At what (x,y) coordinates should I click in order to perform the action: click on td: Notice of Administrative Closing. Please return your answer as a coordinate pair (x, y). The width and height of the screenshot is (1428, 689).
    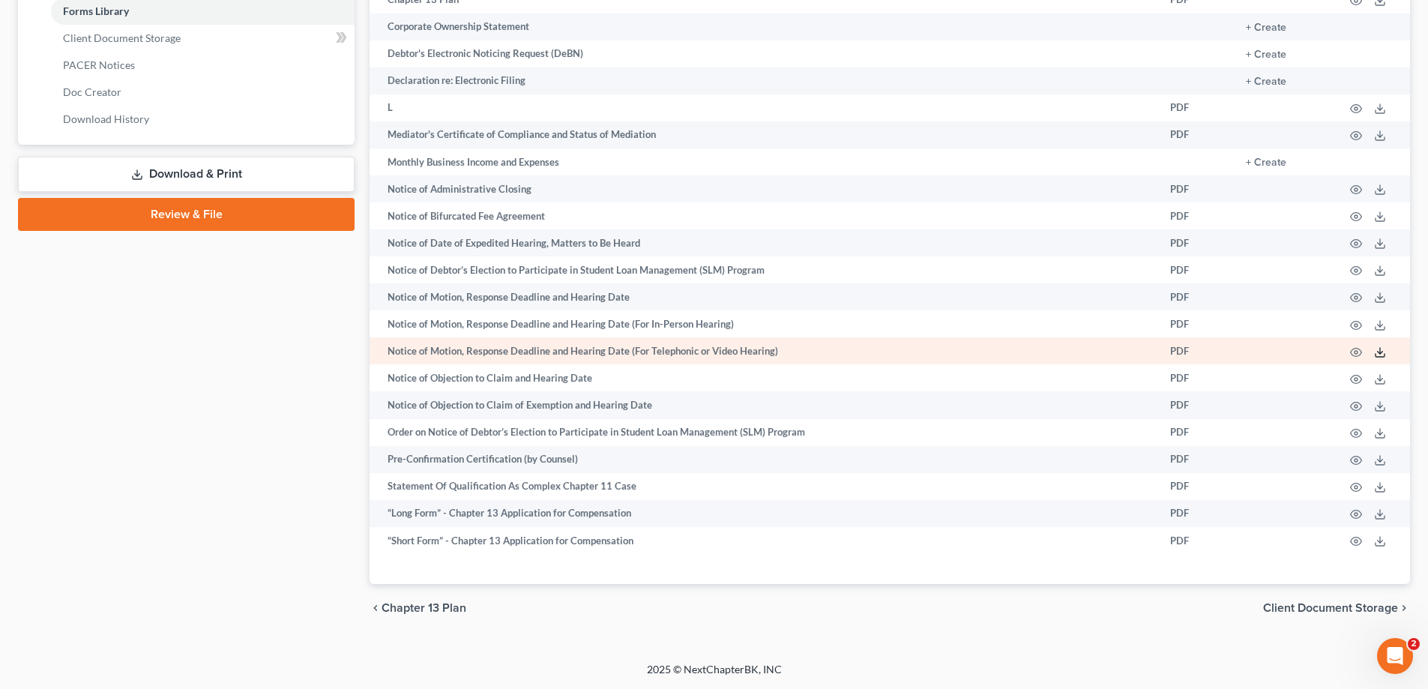
    Looking at the image, I should click on (764, 189).